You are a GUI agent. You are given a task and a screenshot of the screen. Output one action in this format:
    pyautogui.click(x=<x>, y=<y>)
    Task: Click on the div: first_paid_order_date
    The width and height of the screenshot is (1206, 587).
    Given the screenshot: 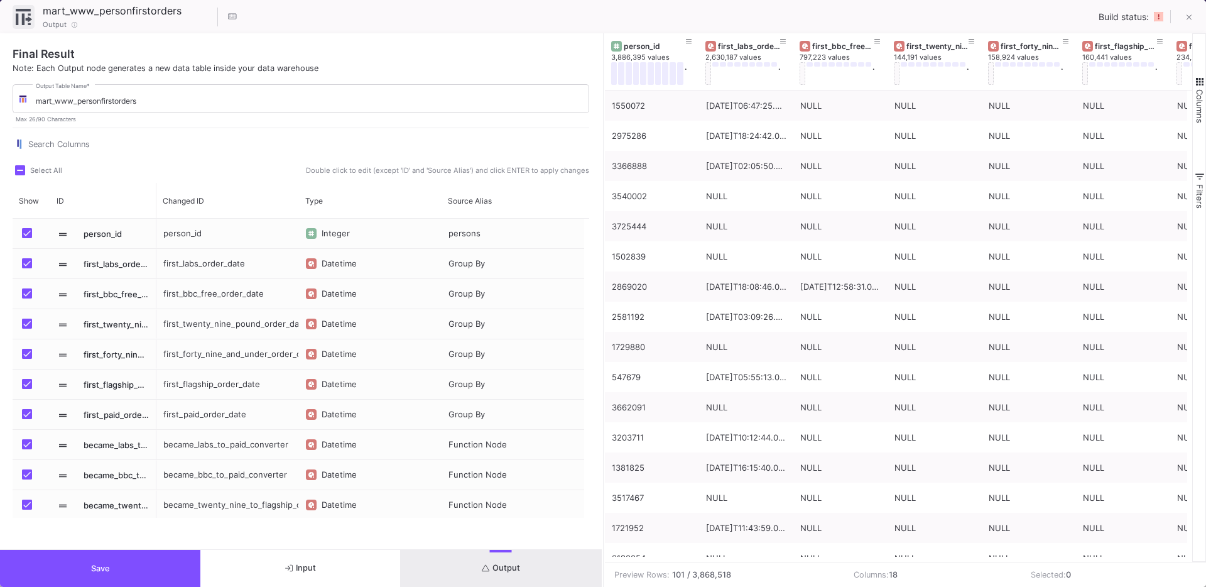 What is the action you would take?
    pyautogui.click(x=227, y=414)
    